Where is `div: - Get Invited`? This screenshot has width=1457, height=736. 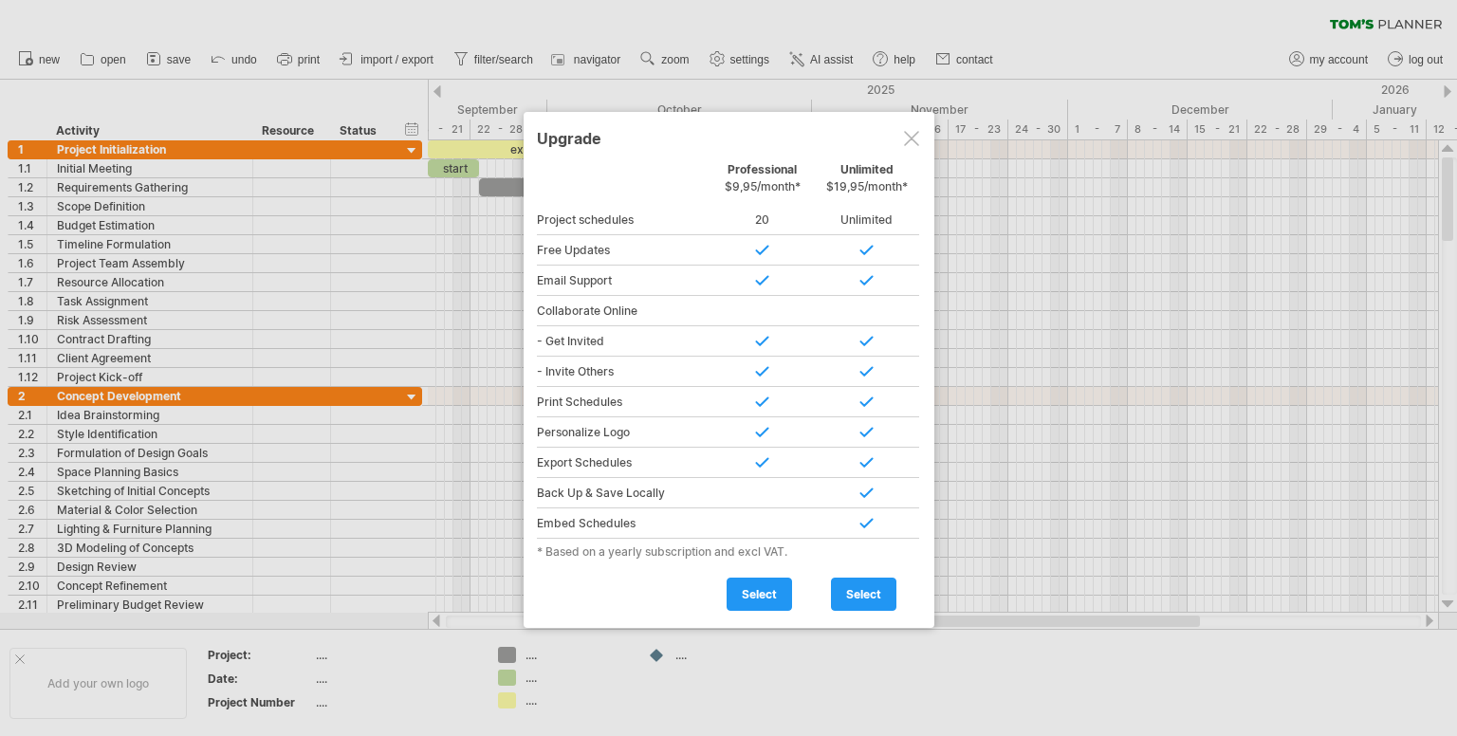
div: - Get Invited is located at coordinates (623, 341).